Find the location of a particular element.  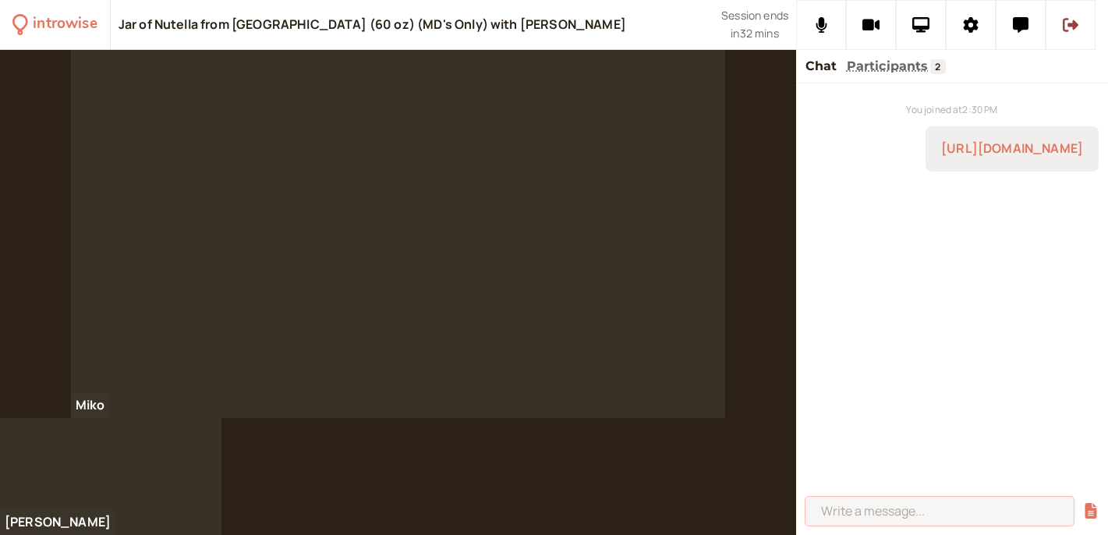

div: introwise is located at coordinates (65, 24).